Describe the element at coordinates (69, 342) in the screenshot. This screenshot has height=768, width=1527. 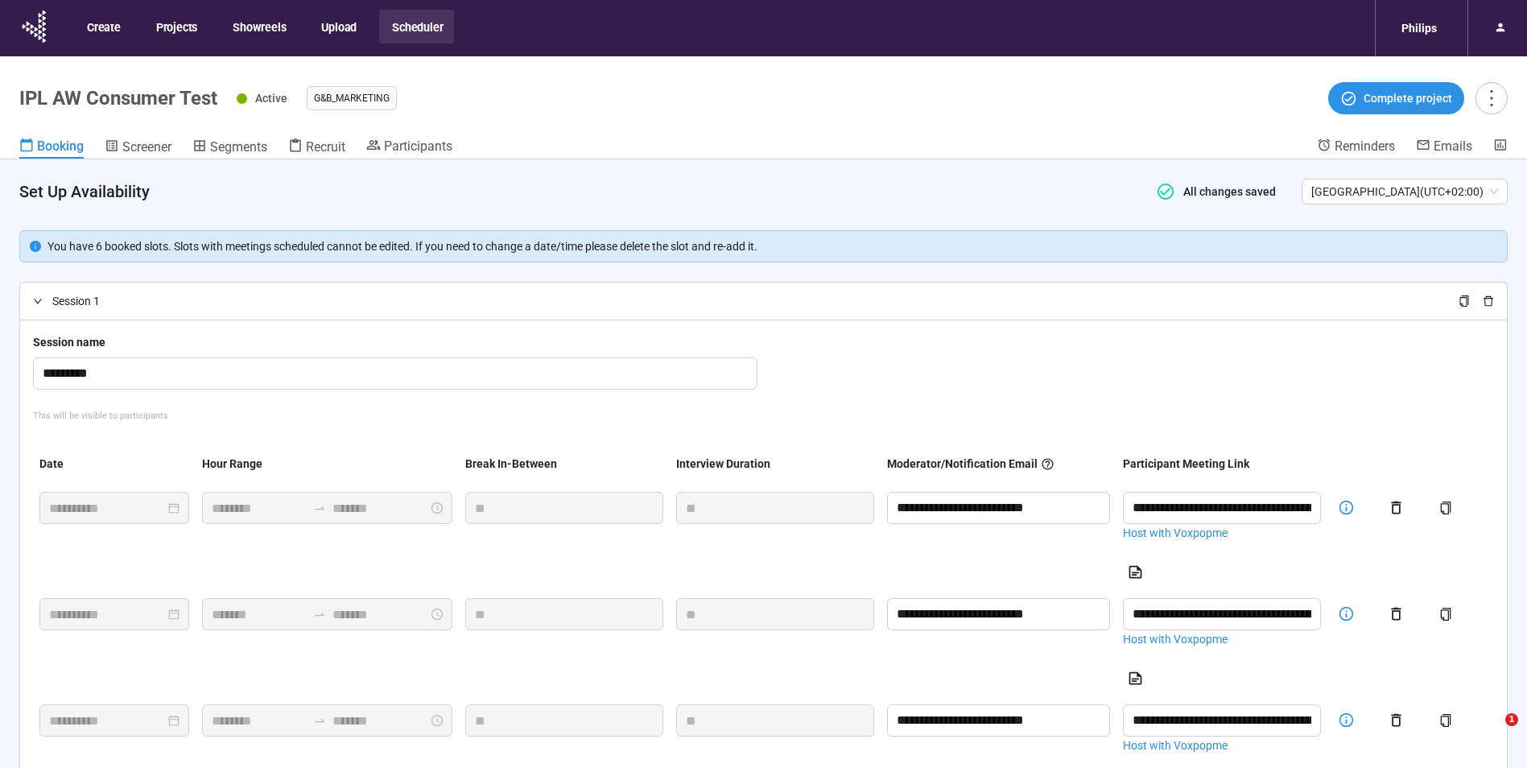
I see `div: Session name` at that location.